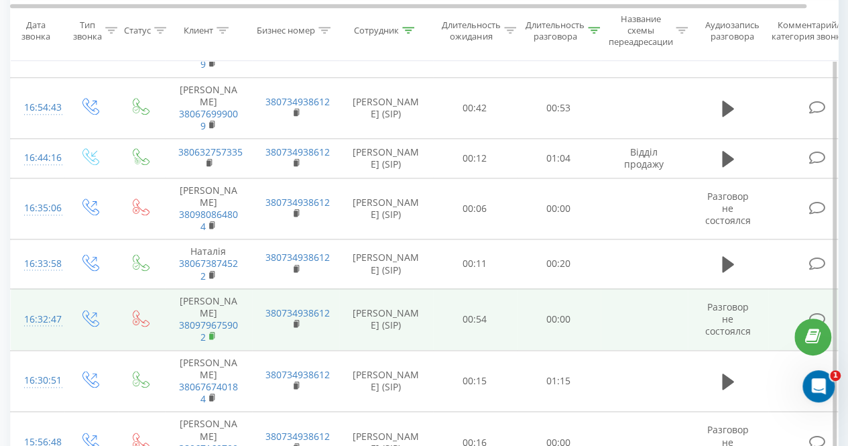  What do you see at coordinates (559, 381) in the screenshot?
I see `td: 01:15` at bounding box center [559, 381].